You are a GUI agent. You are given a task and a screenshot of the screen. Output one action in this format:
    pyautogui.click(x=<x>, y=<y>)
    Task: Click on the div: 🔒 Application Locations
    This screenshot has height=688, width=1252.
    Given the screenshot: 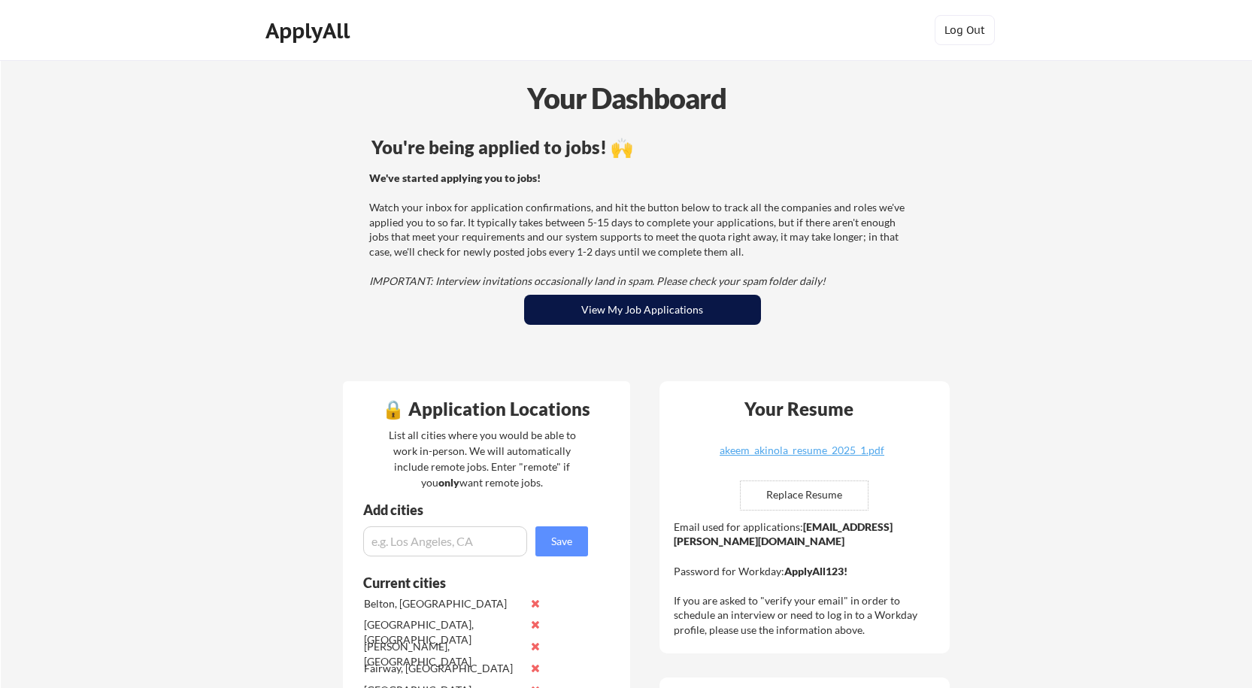 What is the action you would take?
    pyautogui.click(x=487, y=409)
    